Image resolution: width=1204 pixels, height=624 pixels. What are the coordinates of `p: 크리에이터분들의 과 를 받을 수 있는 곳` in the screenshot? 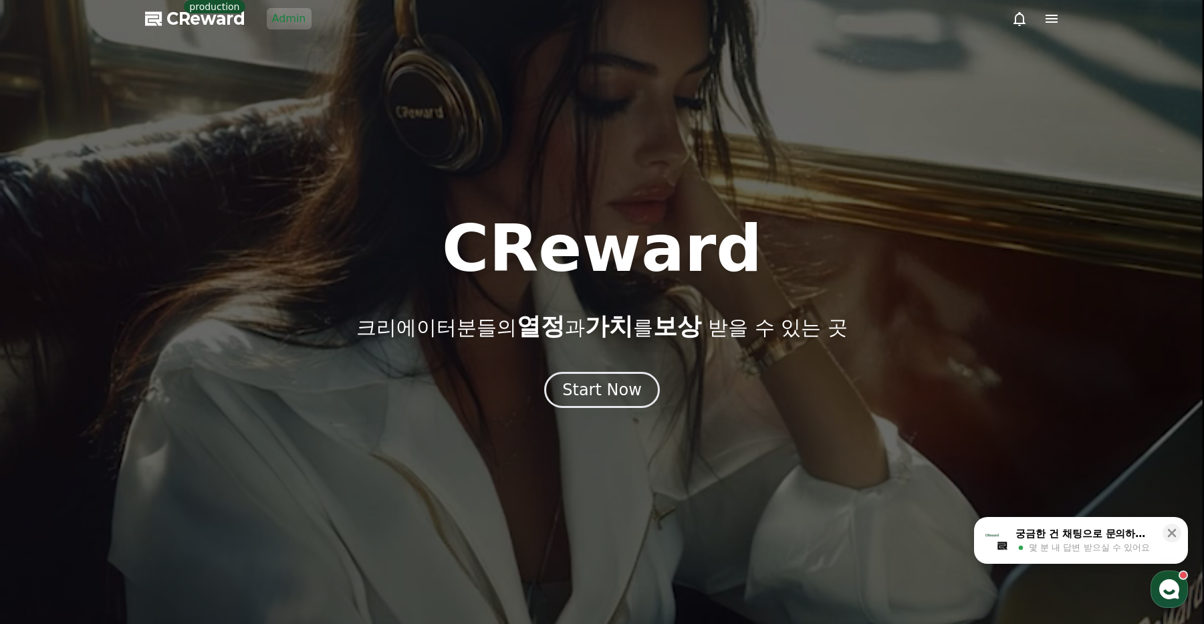 It's located at (602, 326).